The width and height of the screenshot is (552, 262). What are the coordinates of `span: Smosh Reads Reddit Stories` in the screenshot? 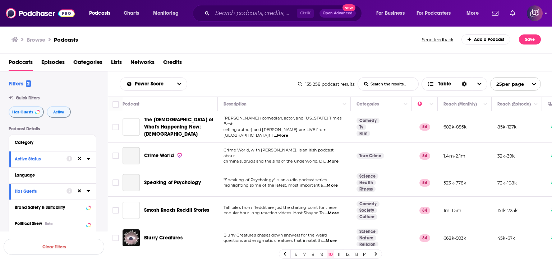 It's located at (176, 210).